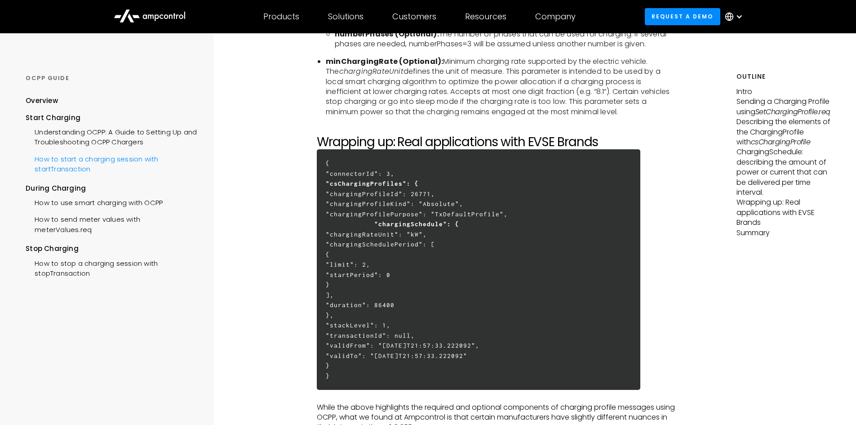 The width and height of the screenshot is (856, 425). What do you see at coordinates (111, 267) in the screenshot?
I see `div: How to stop a charging session with stopTransaction` at bounding box center [111, 267].